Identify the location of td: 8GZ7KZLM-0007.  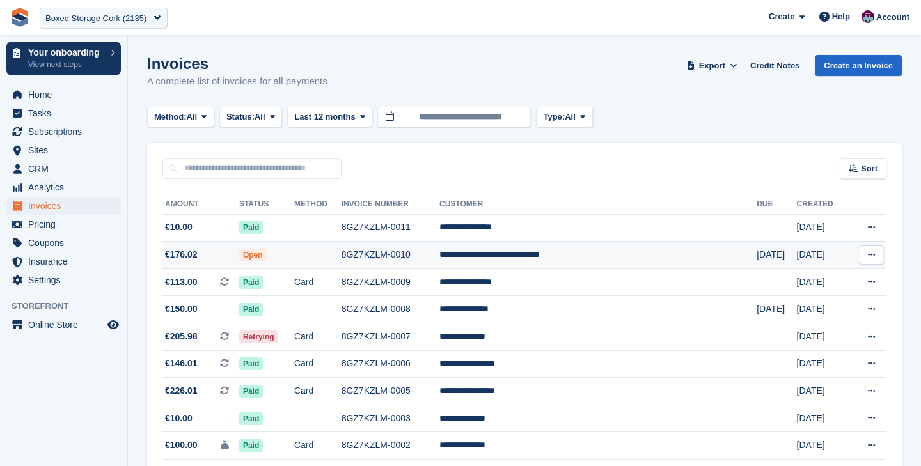
(390, 337).